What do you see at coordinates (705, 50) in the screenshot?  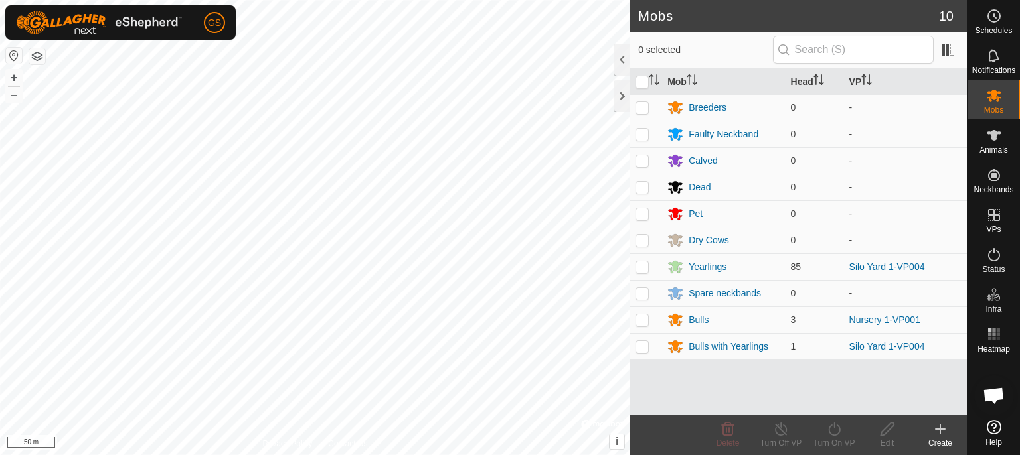 I see `span: 0 selected` at bounding box center [705, 50].